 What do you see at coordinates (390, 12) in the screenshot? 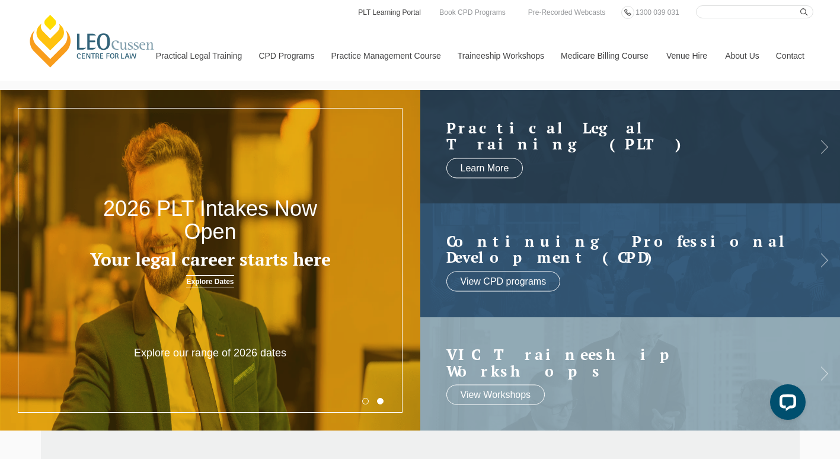
I see `a: PLT Learning Portal` at bounding box center [390, 12].